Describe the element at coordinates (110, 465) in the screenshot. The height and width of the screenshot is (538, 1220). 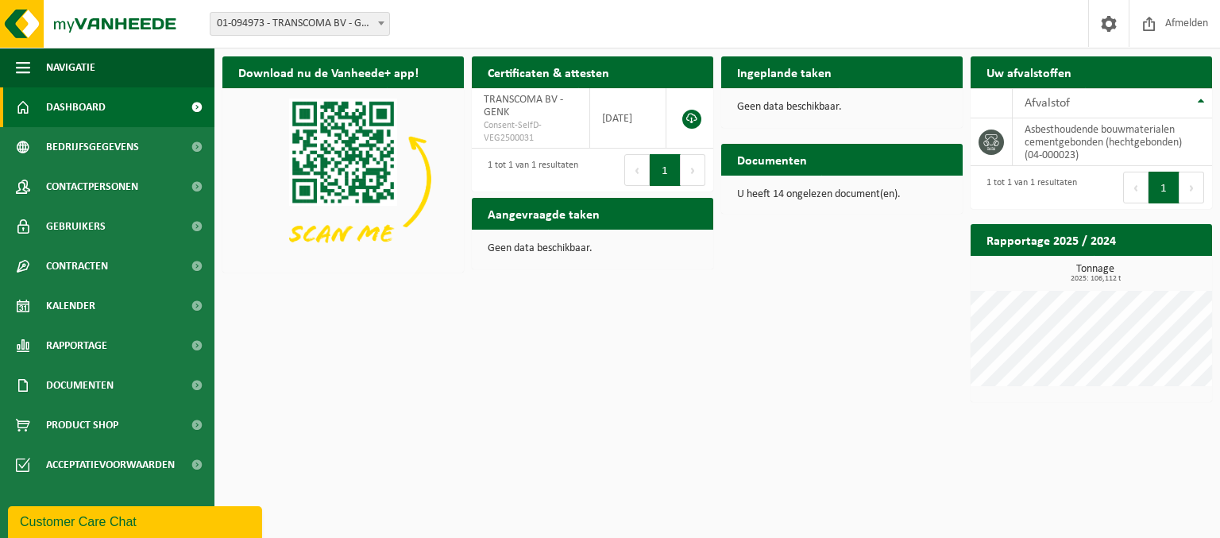
I see `span: Acceptatievoorwaarden` at that location.